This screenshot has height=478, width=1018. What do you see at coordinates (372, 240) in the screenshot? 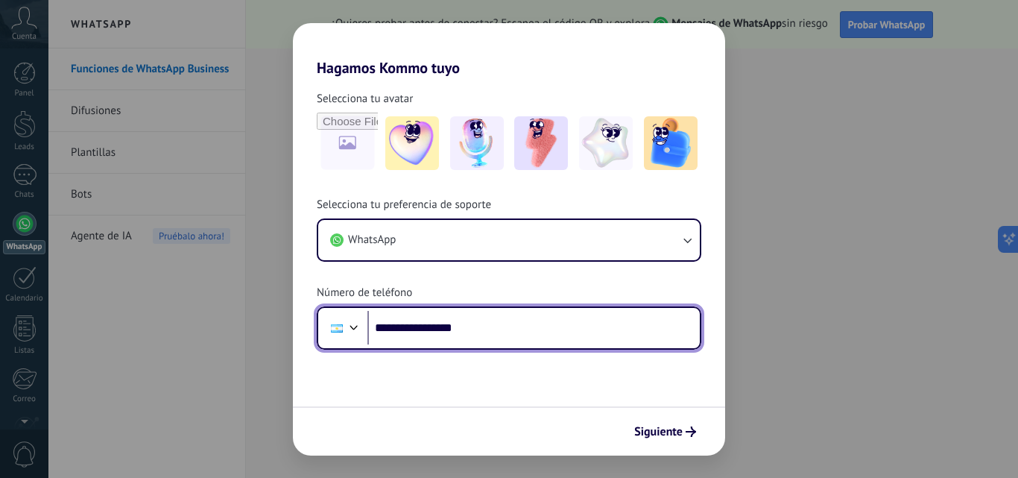
I see `span: WhatsApp` at bounding box center [372, 240].